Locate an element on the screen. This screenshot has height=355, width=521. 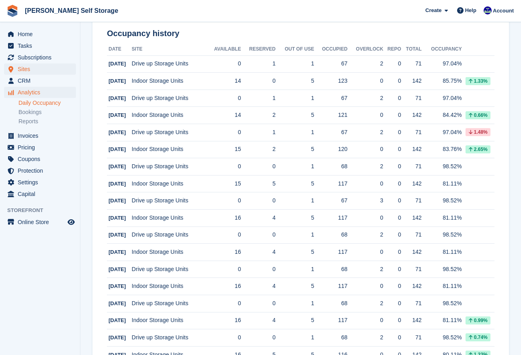
td: 97.04% is located at coordinates (441, 133).